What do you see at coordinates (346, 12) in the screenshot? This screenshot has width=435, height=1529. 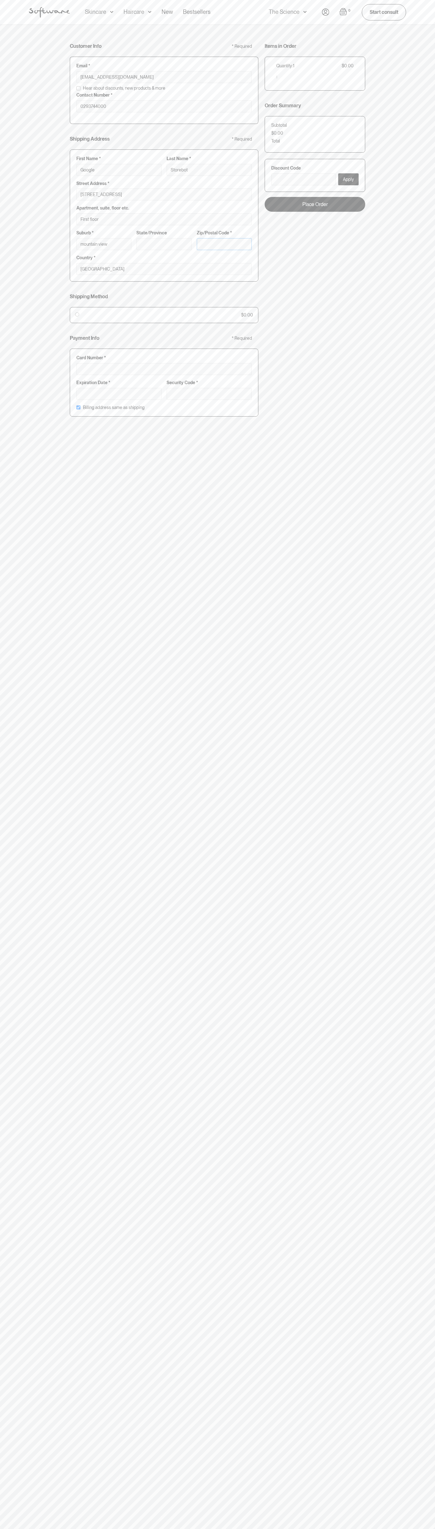 I see `a: Open cart` at bounding box center [346, 12].